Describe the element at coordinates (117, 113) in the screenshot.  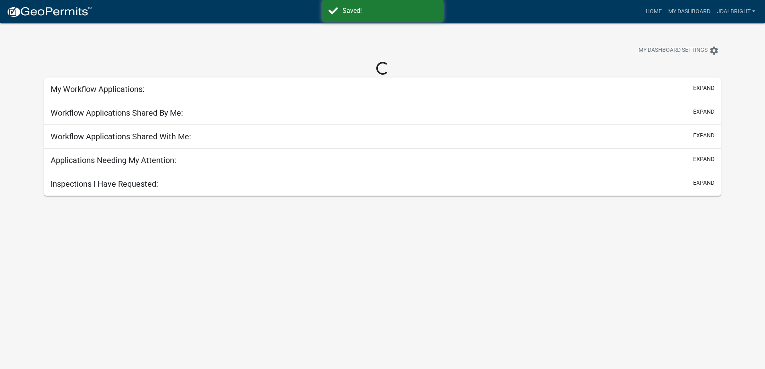
I see `h5: Workflow Applications Shared By Me:` at that location.